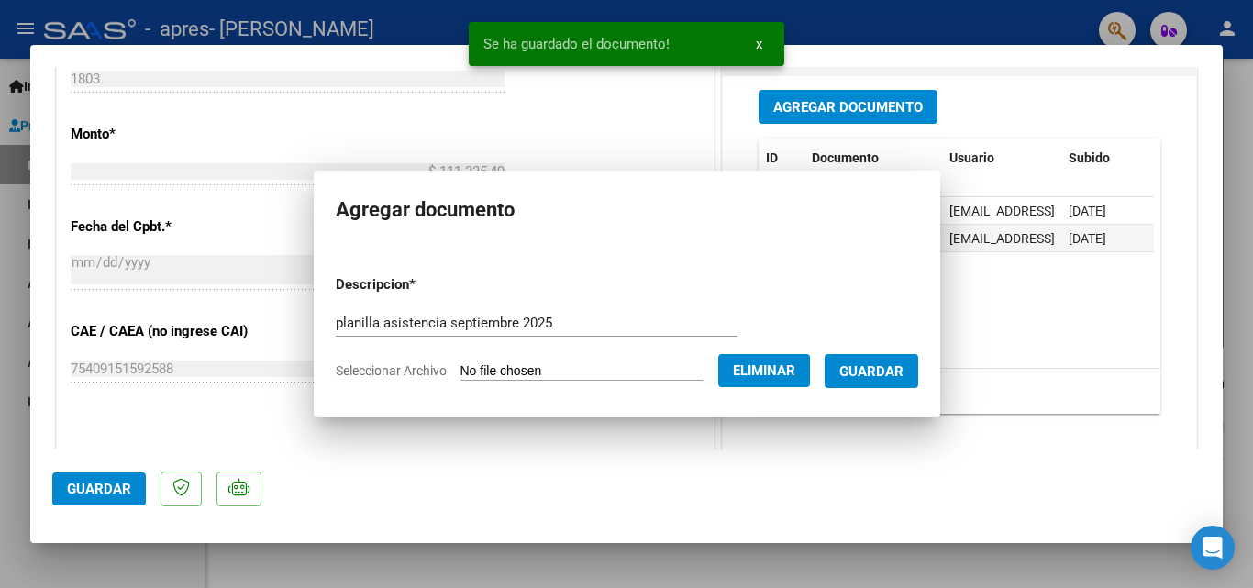  Describe the element at coordinates (626, 210) in the screenshot. I see `h2: Agregar documento` at that location.